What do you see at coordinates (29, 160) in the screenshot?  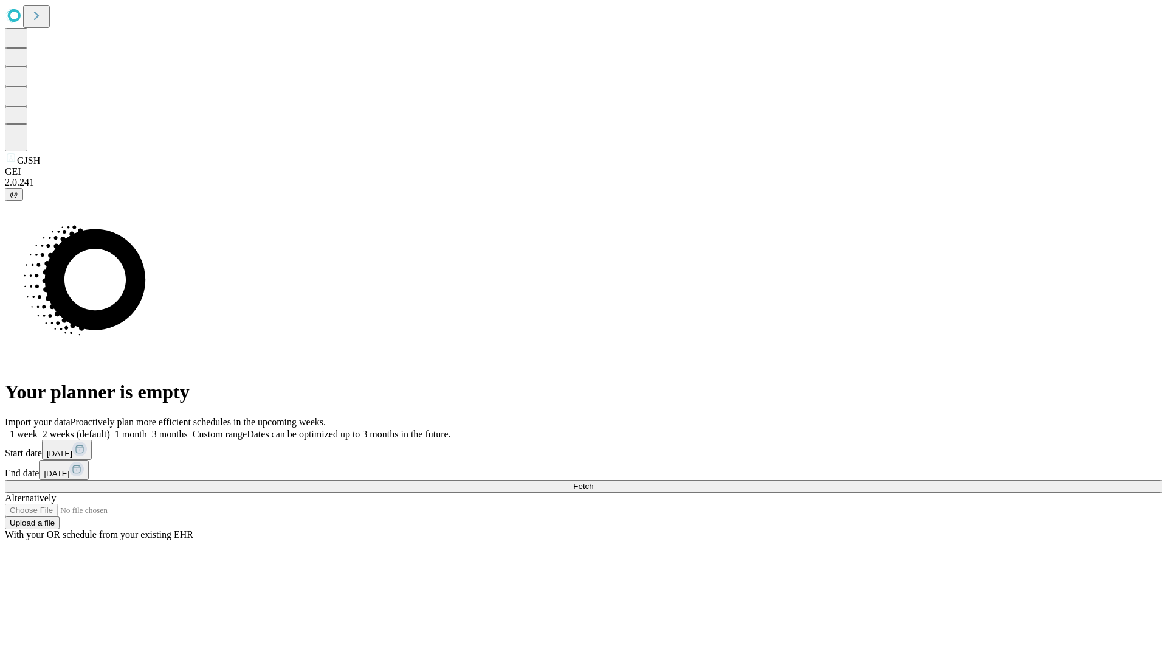 I see `span: GJSH` at bounding box center [29, 160].